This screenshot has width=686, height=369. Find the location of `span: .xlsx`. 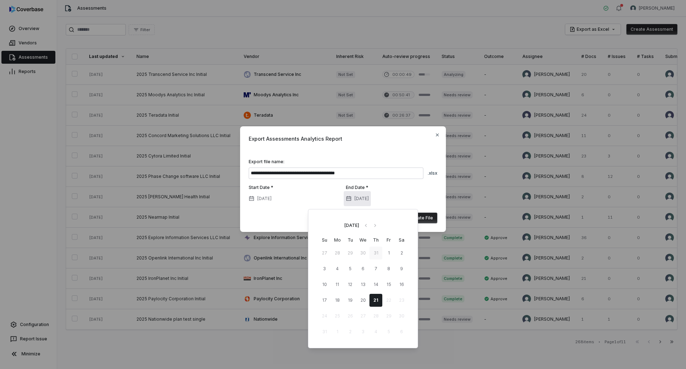

span: .xlsx is located at coordinates (433, 173).